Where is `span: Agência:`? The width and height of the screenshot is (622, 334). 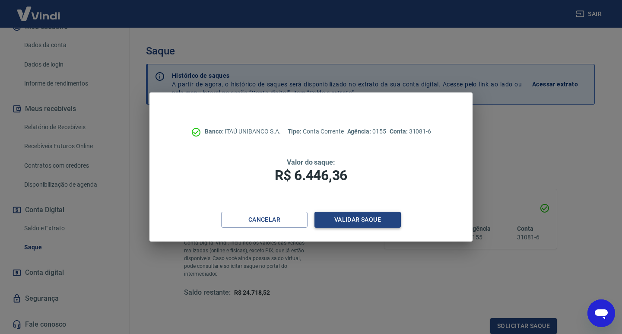 span: Agência: is located at coordinates (360, 131).